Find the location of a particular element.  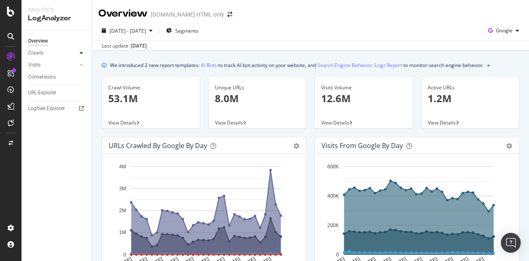

p: 1.2M is located at coordinates (471, 98).